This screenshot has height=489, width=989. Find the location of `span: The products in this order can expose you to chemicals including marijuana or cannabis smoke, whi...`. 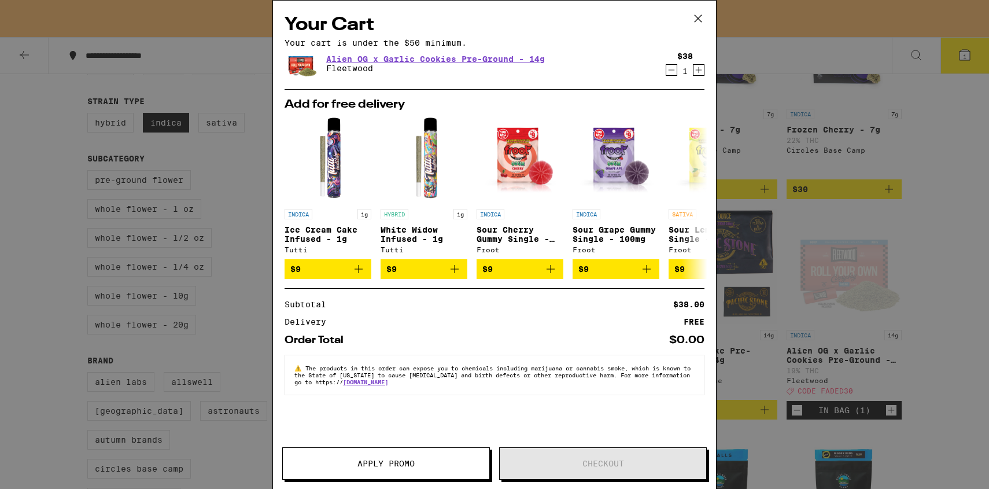

span: The products in this order can expose you to chemicals including marijuana or cannabis smoke, whi... is located at coordinates (492, 375).